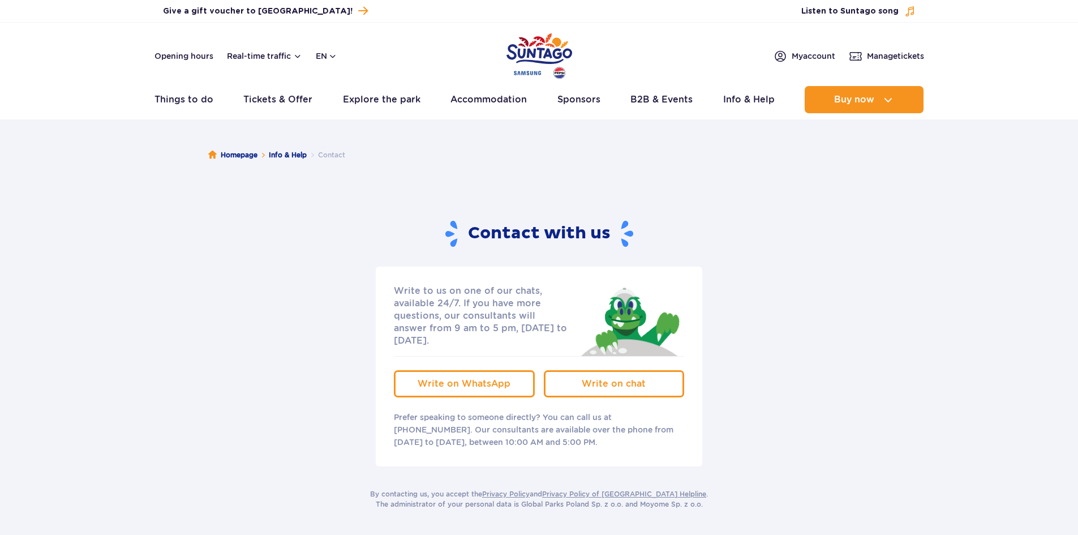 This screenshot has width=1078, height=535. I want to click on a: Managetickets, so click(887, 56).